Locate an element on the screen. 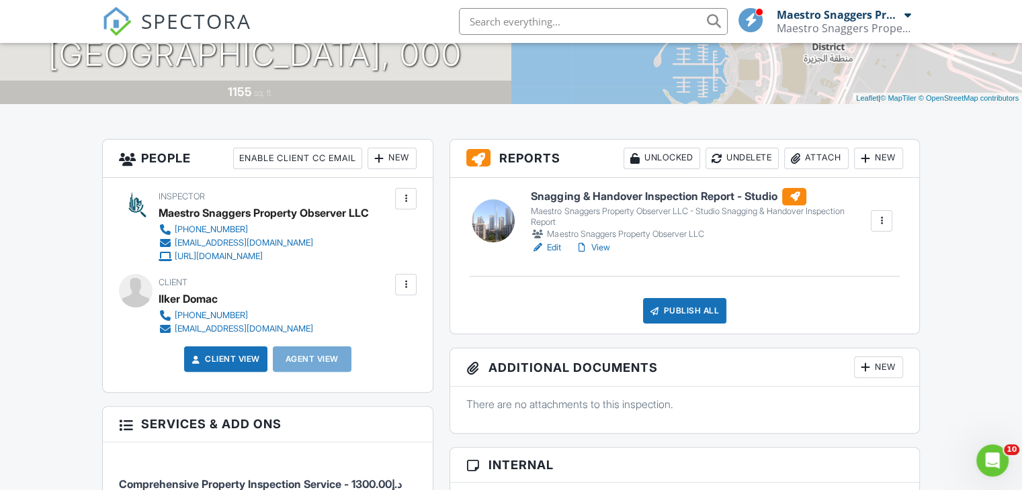 The width and height of the screenshot is (1022, 490). a: View is located at coordinates (592, 248).